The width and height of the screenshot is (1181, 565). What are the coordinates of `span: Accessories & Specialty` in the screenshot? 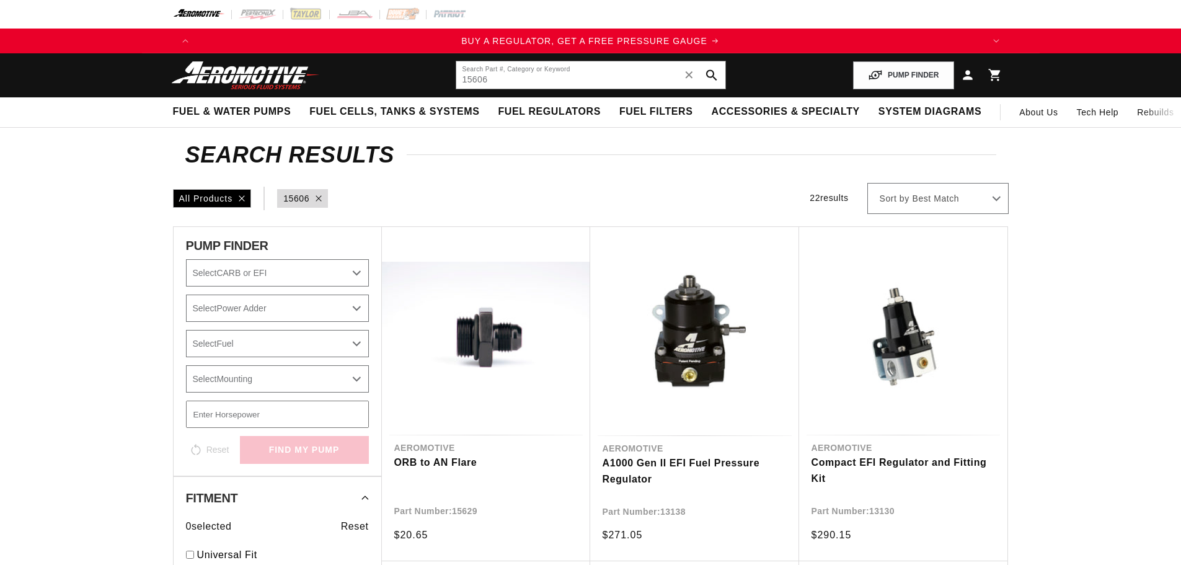 It's located at (786, 112).